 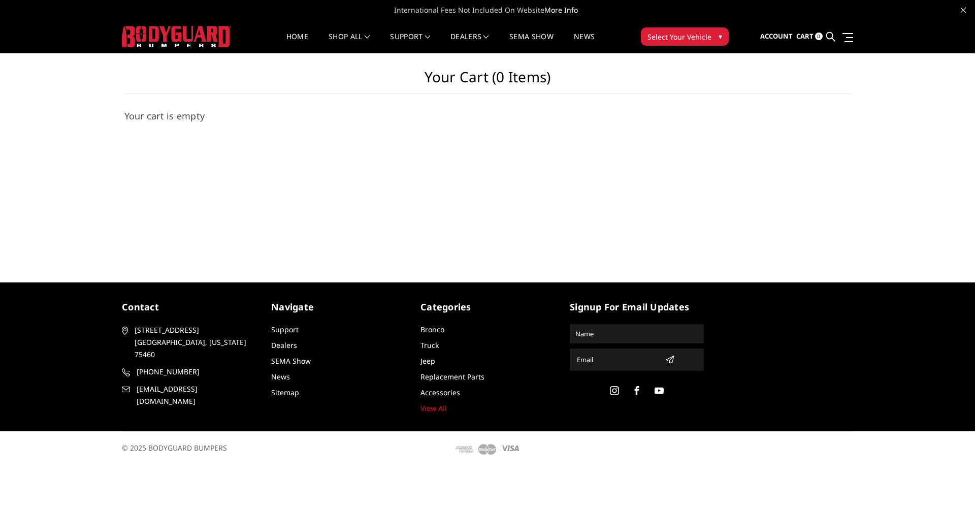 I want to click on a: Truck, so click(x=430, y=345).